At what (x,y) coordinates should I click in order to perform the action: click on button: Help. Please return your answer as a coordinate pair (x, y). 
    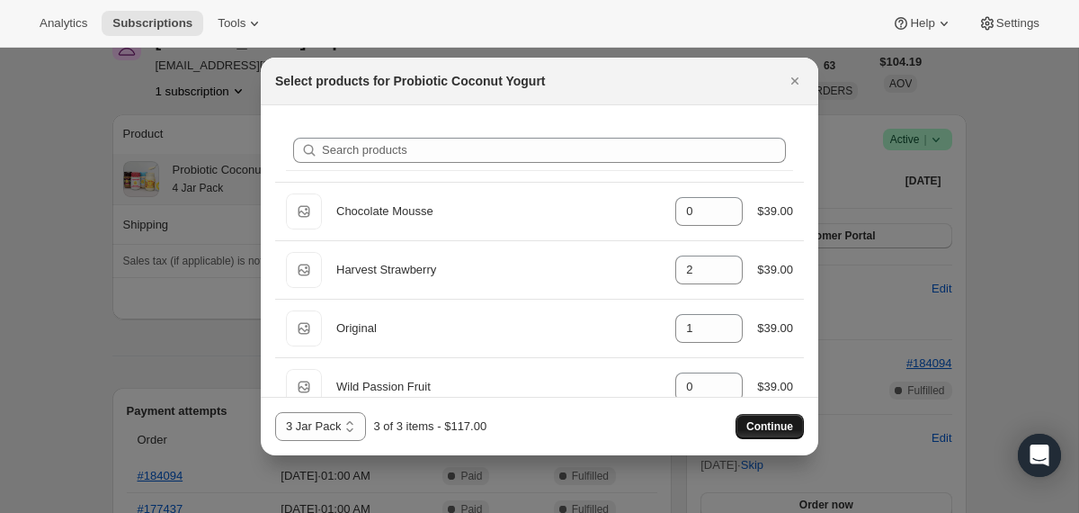
    Looking at the image, I should click on (922, 23).